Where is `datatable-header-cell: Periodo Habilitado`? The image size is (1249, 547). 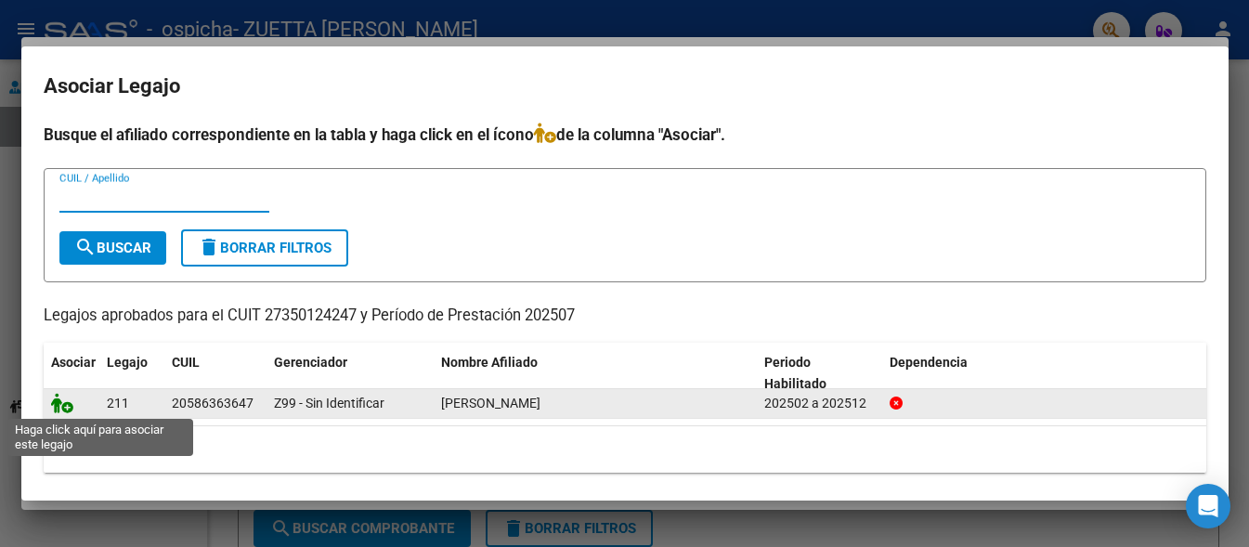 datatable-header-cell: Periodo Habilitado is located at coordinates (819, 373).